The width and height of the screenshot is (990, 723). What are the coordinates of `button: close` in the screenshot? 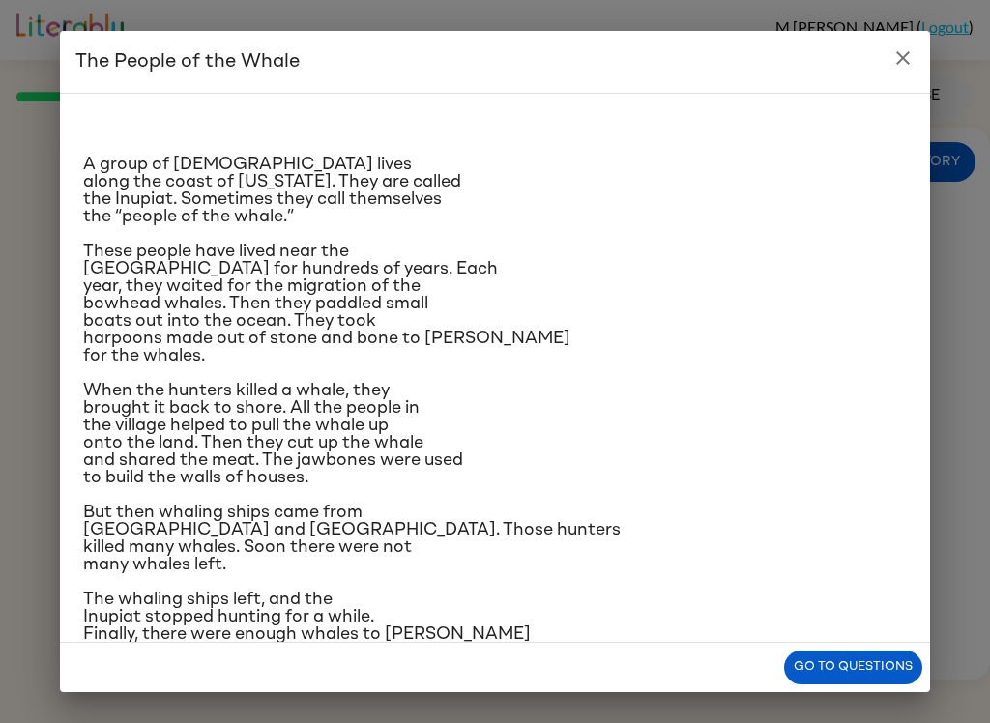 It's located at (903, 58).